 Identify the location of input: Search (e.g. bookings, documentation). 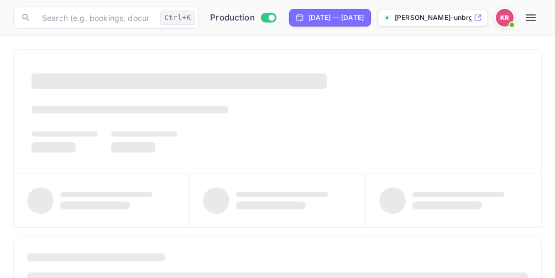
(96, 18).